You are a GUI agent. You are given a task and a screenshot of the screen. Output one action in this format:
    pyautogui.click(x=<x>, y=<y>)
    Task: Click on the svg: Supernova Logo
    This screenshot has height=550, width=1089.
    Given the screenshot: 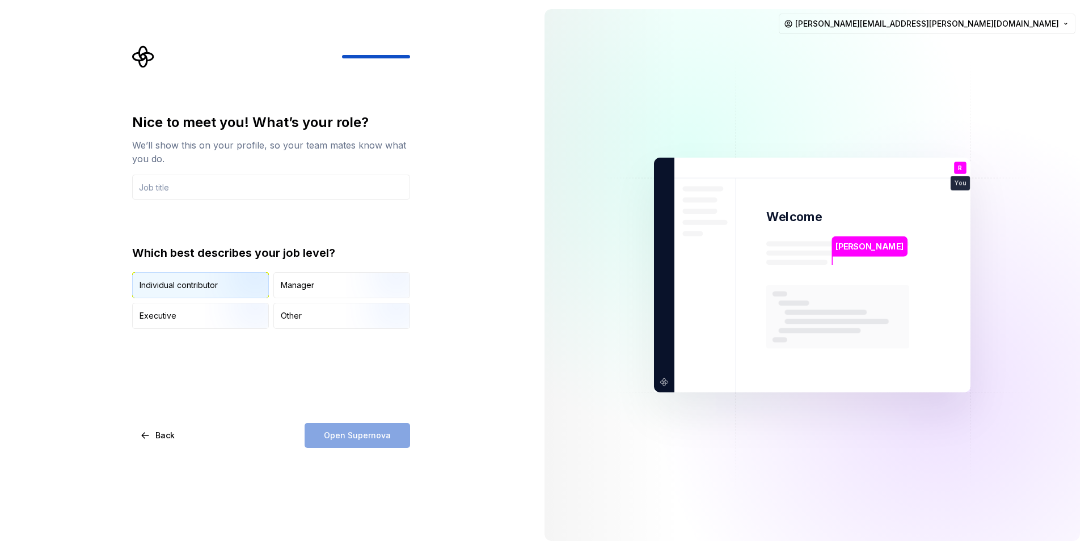 What is the action you would take?
    pyautogui.click(x=144, y=57)
    